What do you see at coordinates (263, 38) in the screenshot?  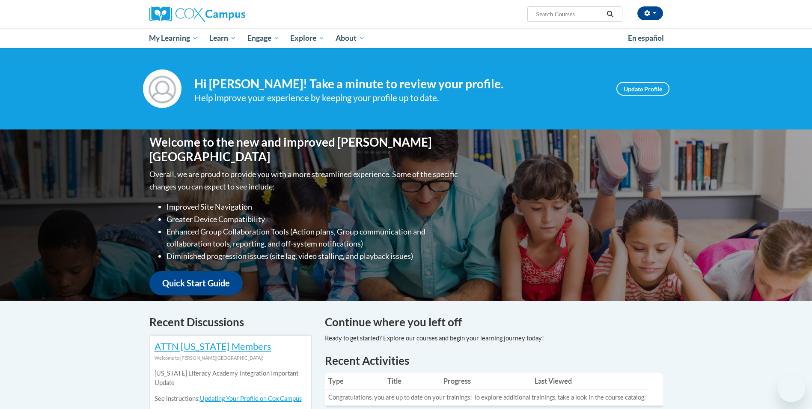 I see `span: Engage` at bounding box center [263, 38].